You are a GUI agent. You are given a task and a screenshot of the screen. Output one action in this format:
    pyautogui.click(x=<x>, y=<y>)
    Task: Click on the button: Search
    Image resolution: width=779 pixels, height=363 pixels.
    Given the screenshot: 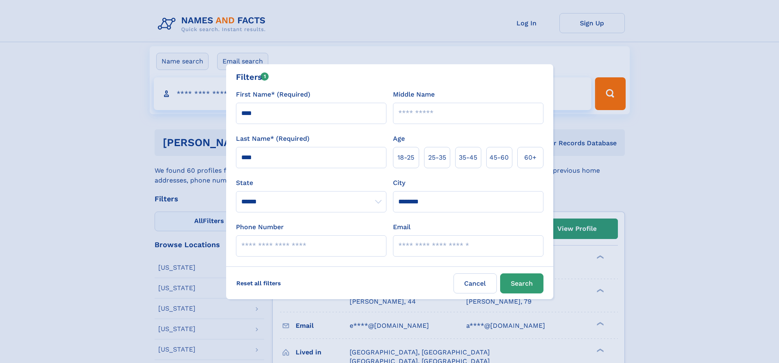 What is the action you would take?
    pyautogui.click(x=522, y=283)
    